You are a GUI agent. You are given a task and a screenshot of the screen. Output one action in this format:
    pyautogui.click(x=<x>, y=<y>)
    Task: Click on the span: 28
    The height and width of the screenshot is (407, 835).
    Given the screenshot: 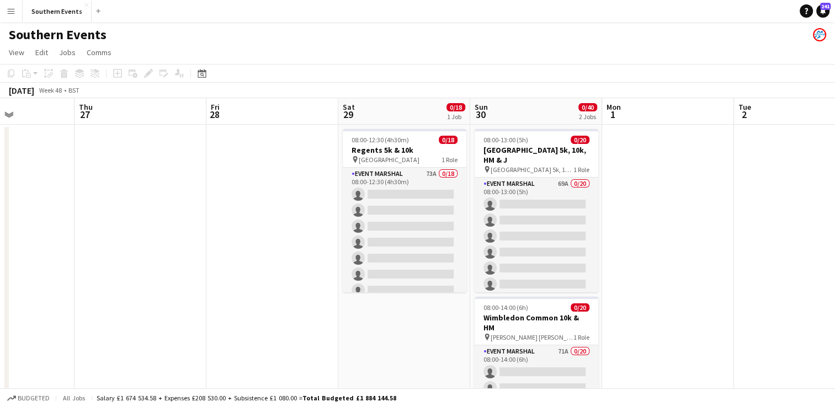 What is the action you would take?
    pyautogui.click(x=214, y=114)
    